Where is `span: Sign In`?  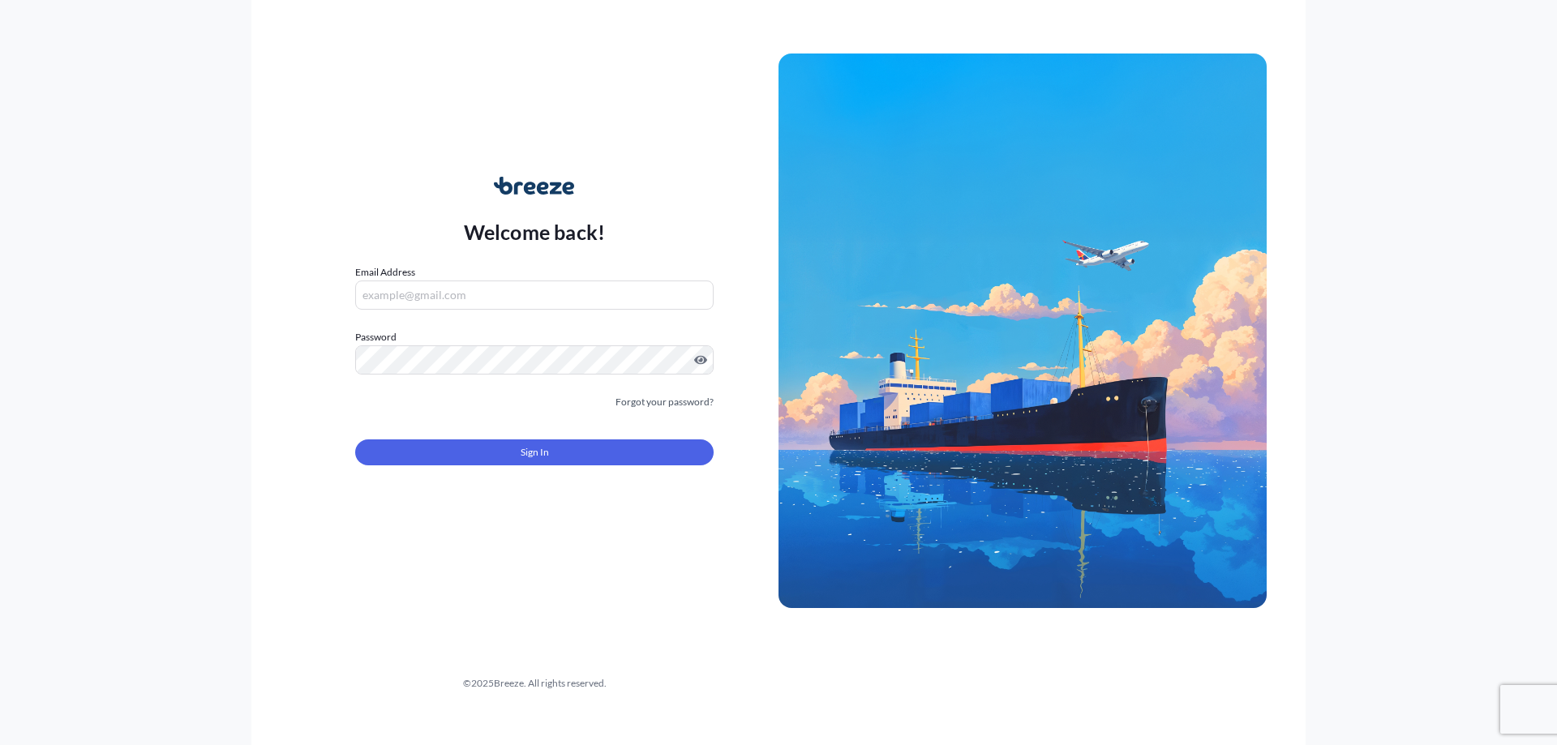 span: Sign In is located at coordinates (534, 452).